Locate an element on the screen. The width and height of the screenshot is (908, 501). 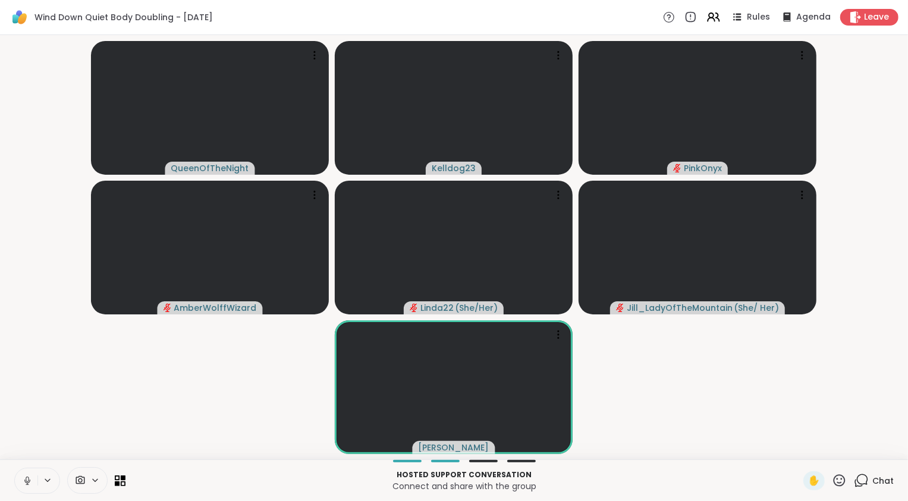
span: Chat is located at coordinates (883, 481).